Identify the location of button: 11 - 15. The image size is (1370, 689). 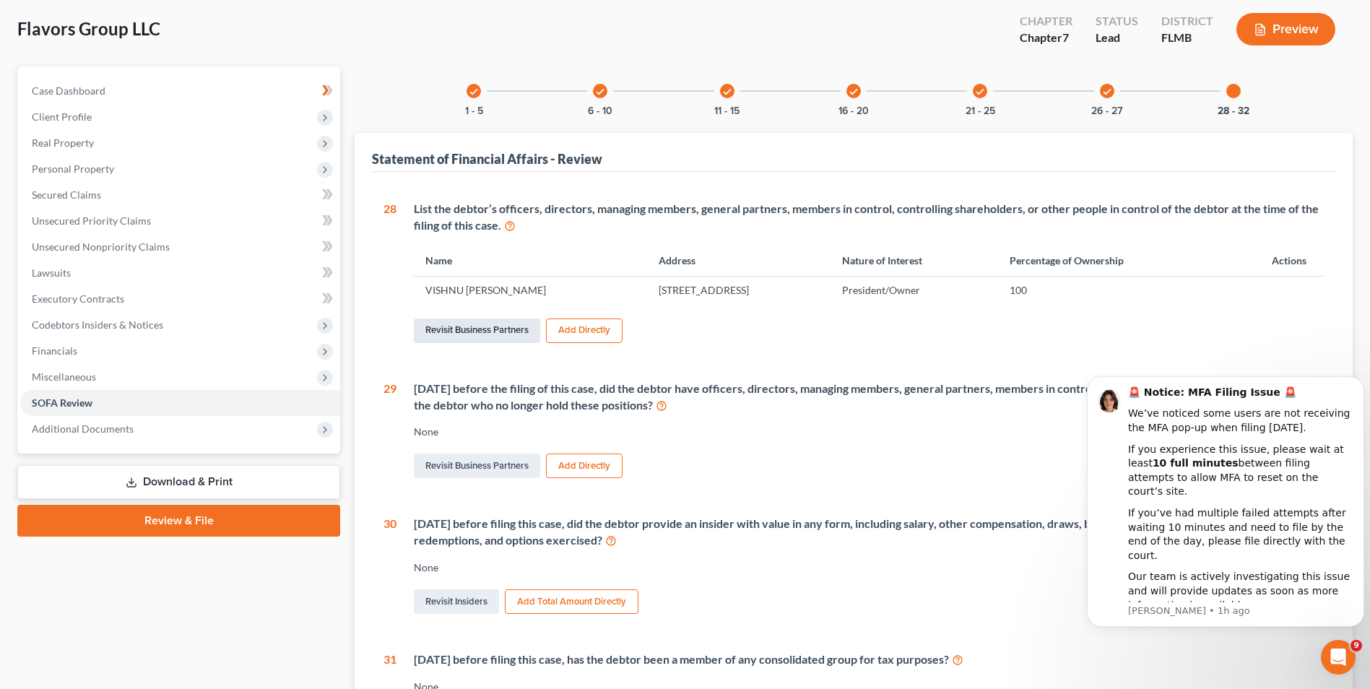
(727, 111).